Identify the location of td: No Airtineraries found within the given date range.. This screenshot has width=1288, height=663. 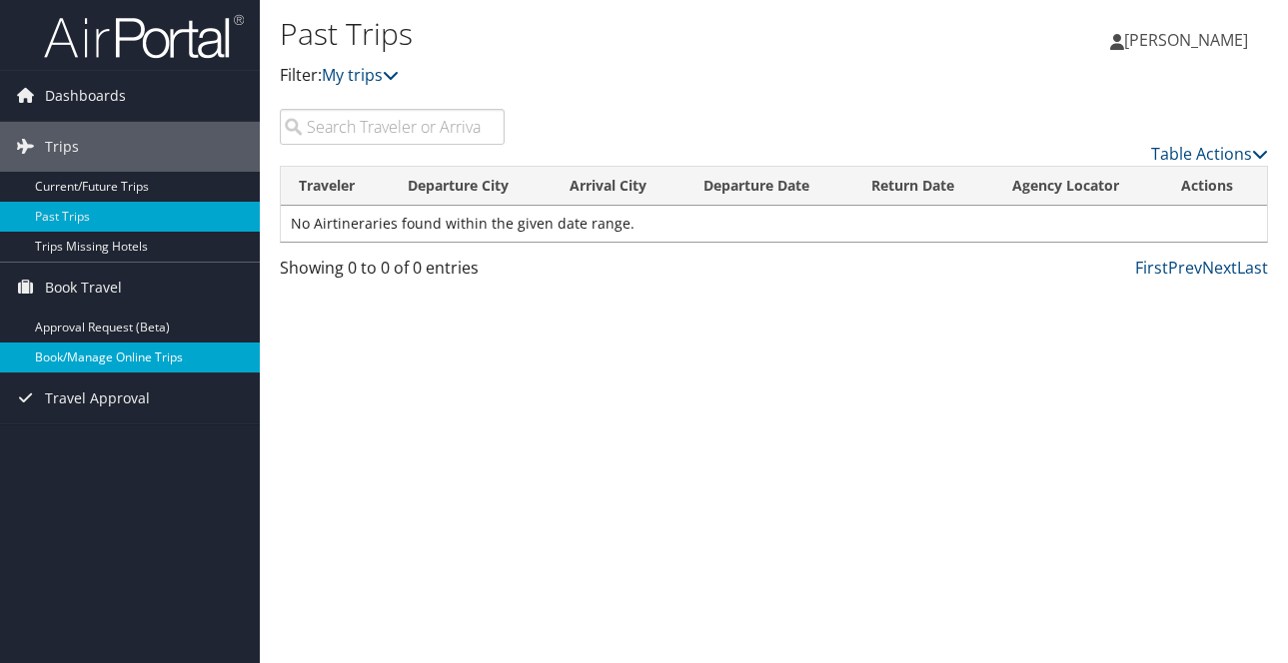
(773, 224).